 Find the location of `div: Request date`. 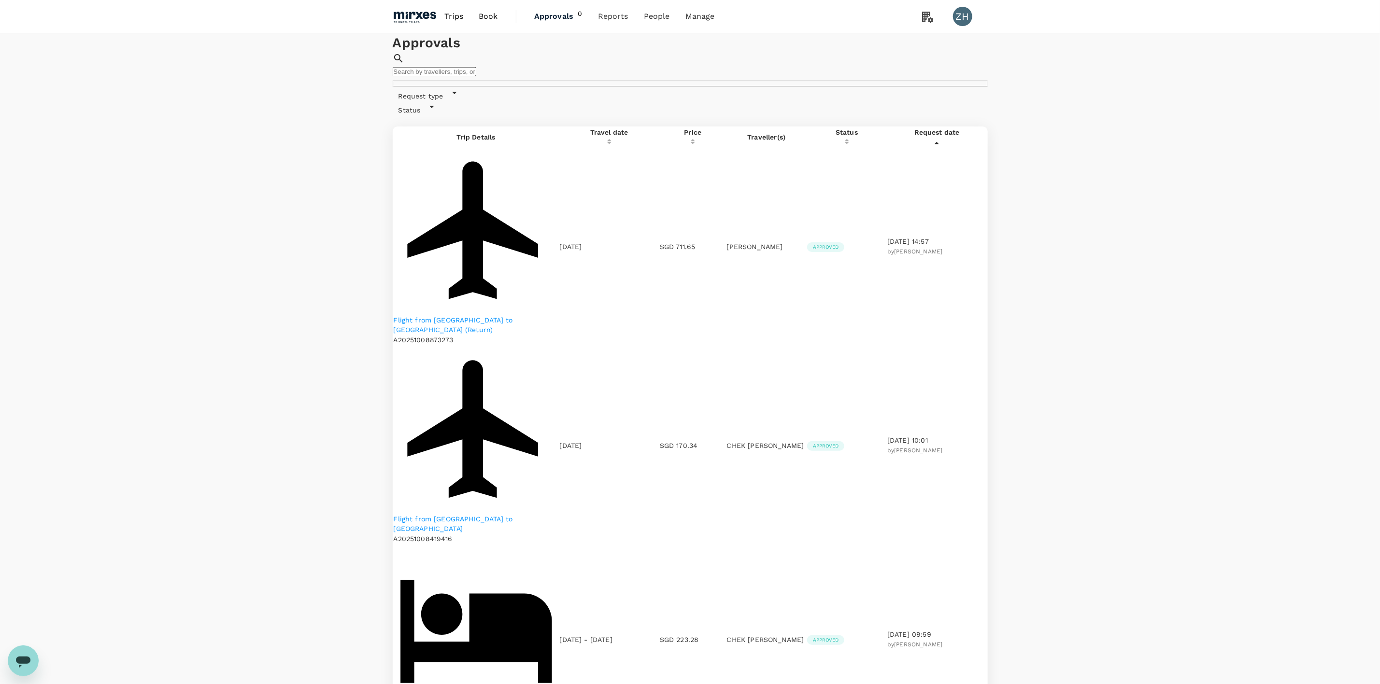

div: Request date is located at coordinates (937, 132).